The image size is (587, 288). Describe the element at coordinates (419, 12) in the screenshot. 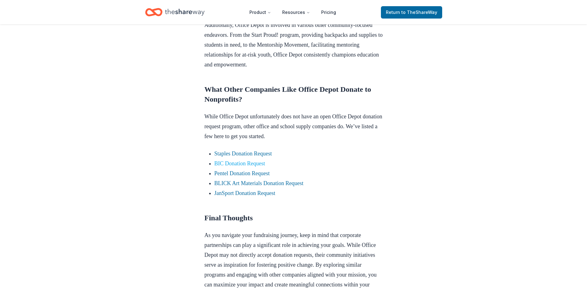

I see `span: to TheShareWay` at that location.